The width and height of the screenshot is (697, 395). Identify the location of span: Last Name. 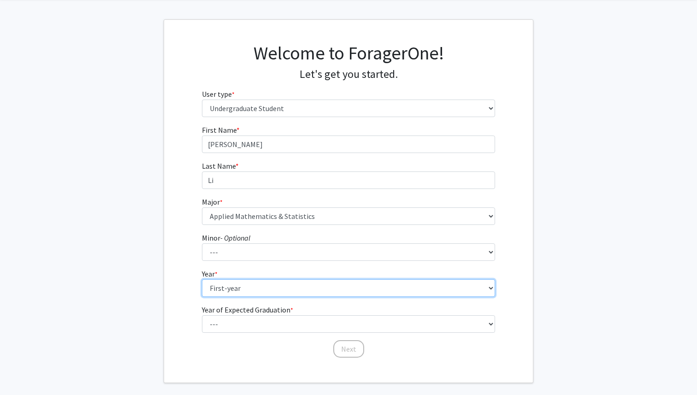
(219, 166).